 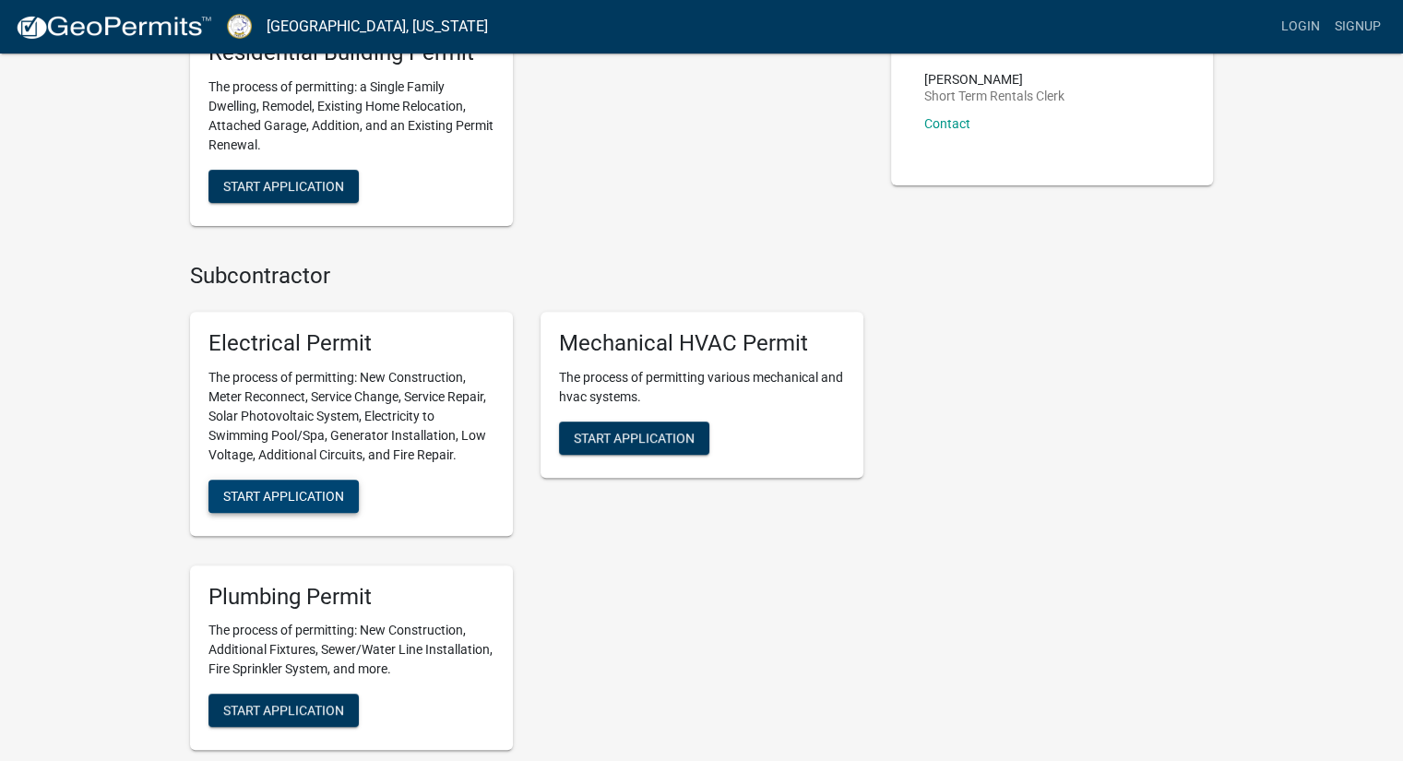 I want to click on a: Login, so click(x=1301, y=27).